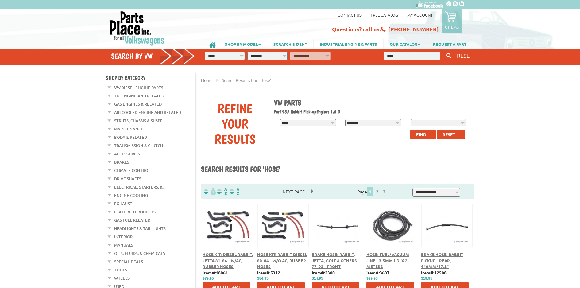 This screenshot has width=580, height=288. What do you see at coordinates (442, 260) in the screenshot?
I see `span: Brake Hose: Rabbit Pickup - Rear, 440mm/17.3"` at bounding box center [442, 260].